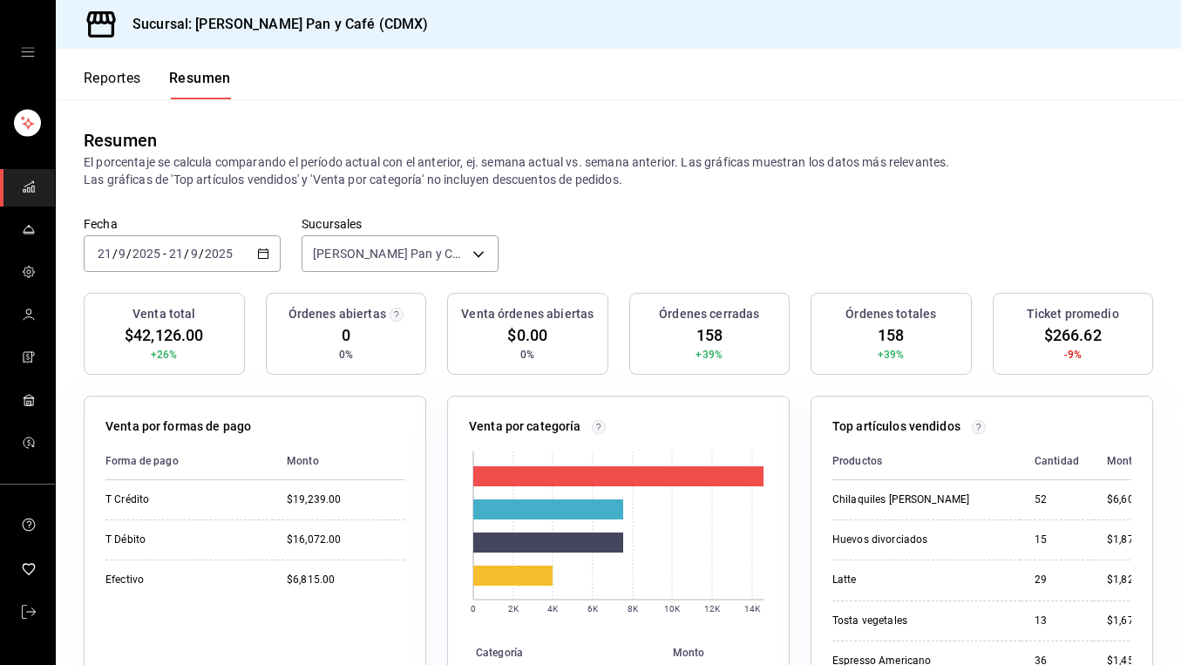 The image size is (1181, 665). Describe the element at coordinates (182, 539) in the screenshot. I see `div: T Débito` at that location.